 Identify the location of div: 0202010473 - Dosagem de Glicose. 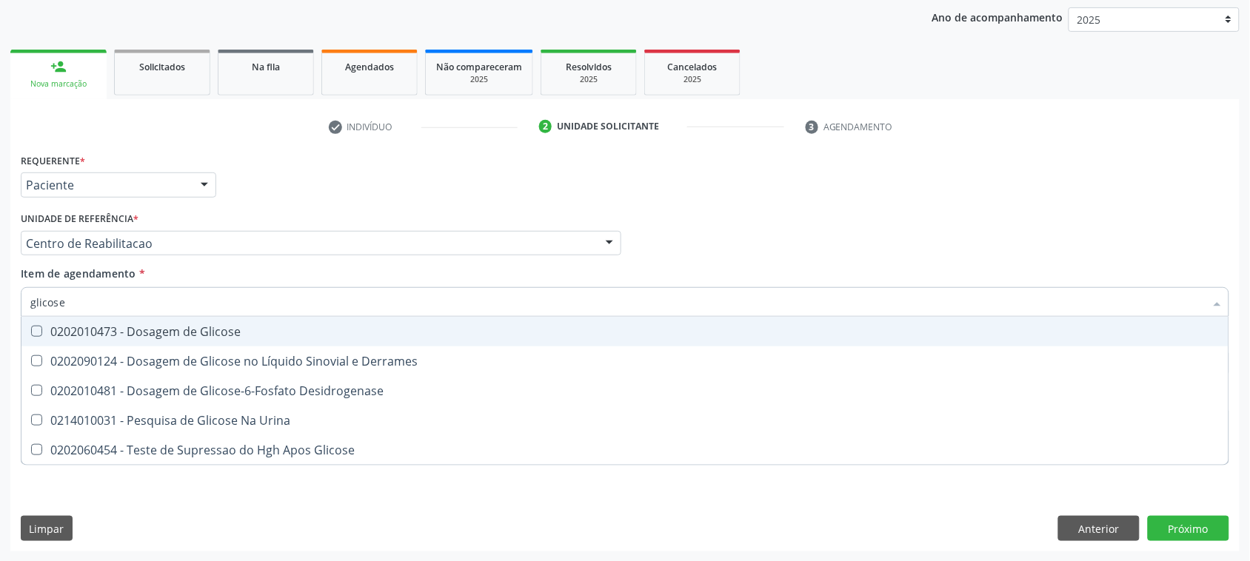
(625, 332).